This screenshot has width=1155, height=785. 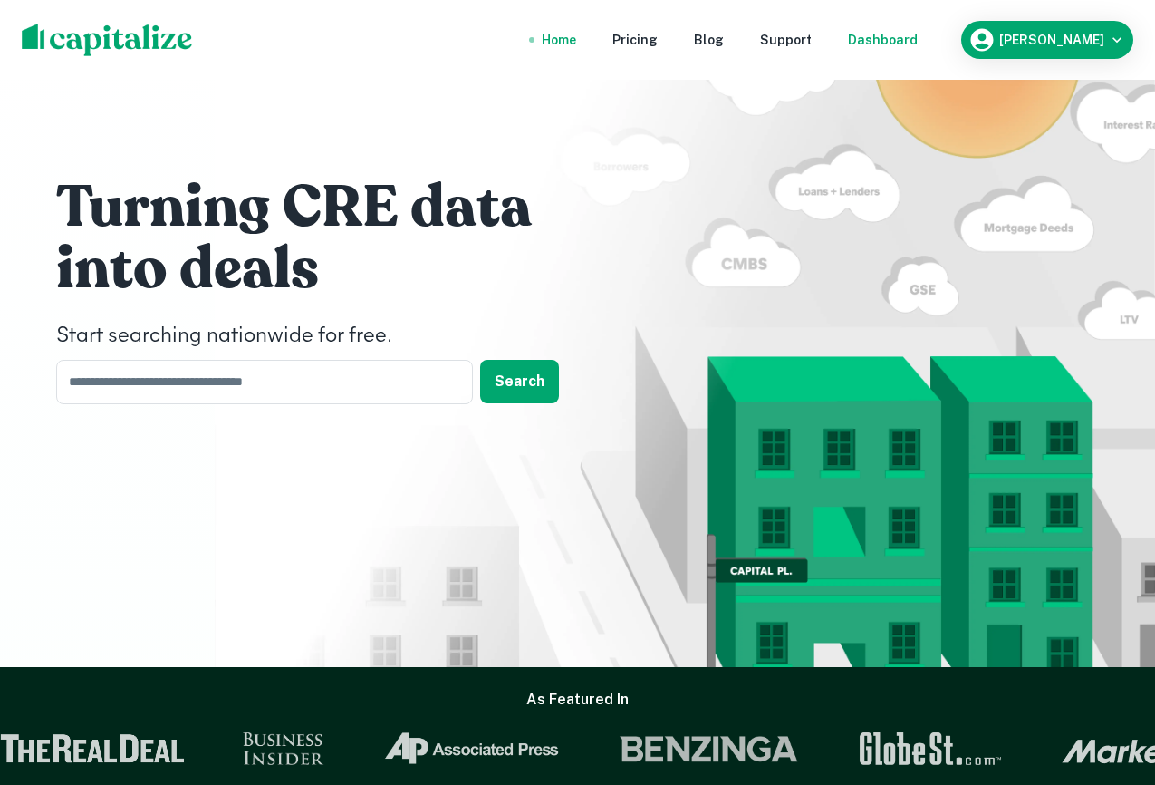 What do you see at coordinates (881, 749) in the screenshot?
I see `img: GlobeSt` at bounding box center [881, 749].